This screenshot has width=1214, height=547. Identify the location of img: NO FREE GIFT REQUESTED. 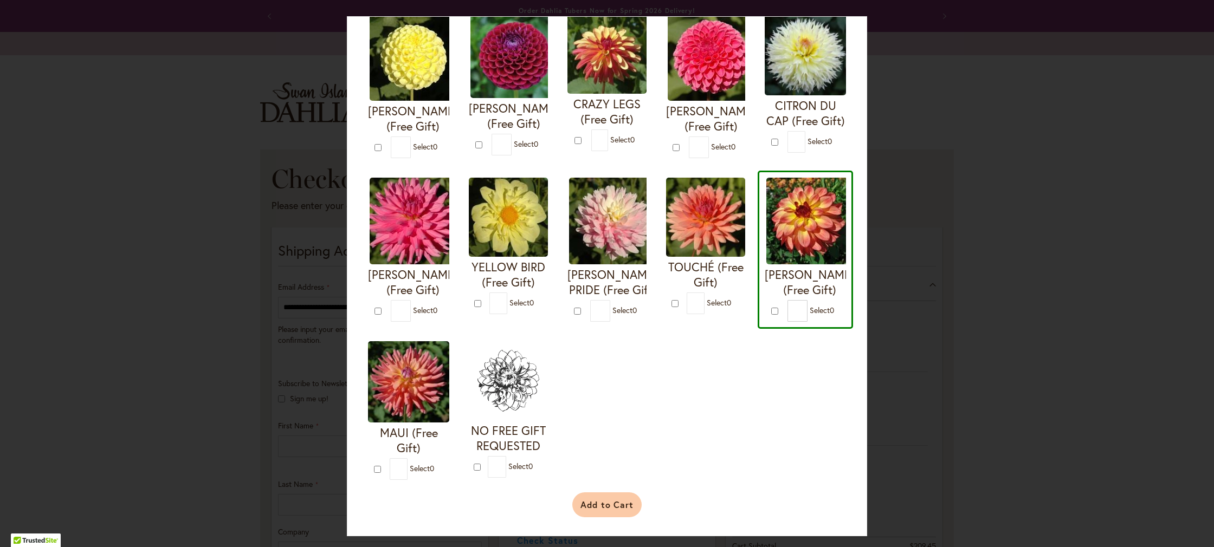
(508, 381).